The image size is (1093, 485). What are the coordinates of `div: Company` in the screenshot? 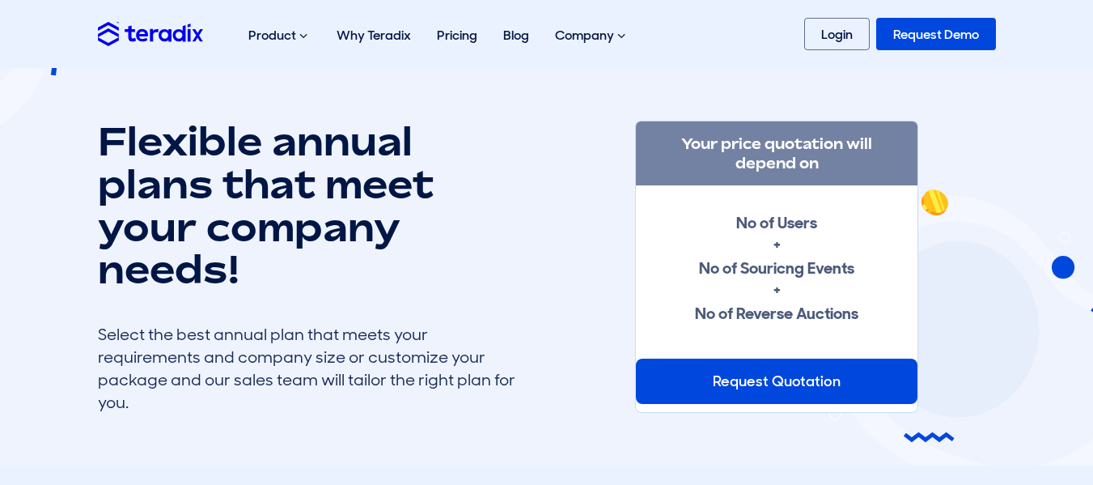 It's located at (591, 36).